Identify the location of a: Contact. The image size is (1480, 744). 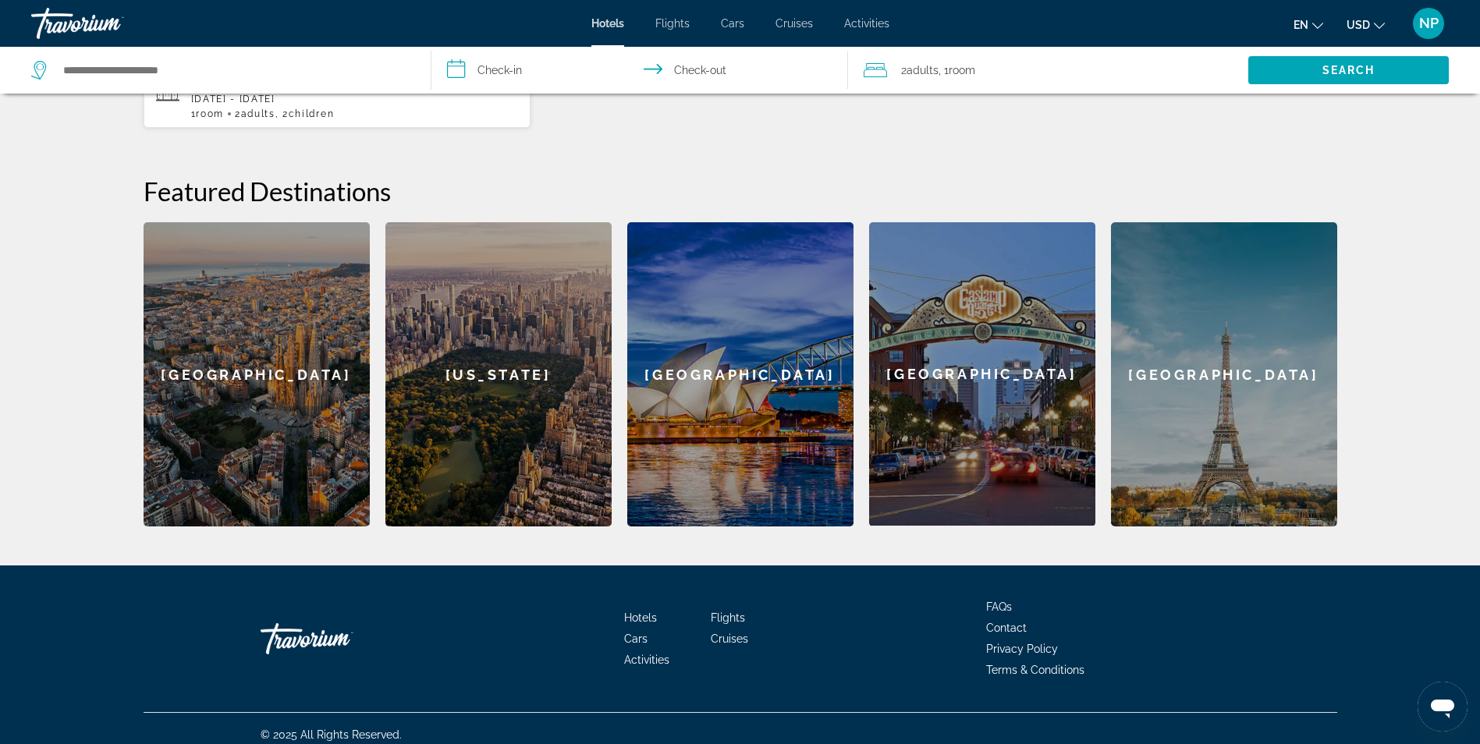
(1006, 628).